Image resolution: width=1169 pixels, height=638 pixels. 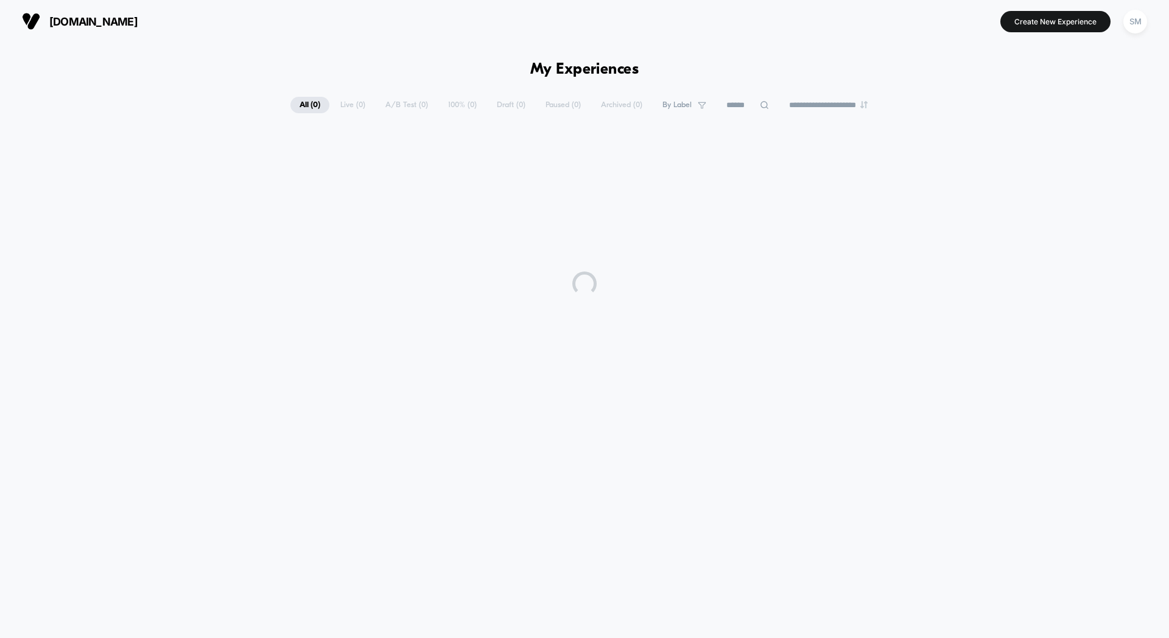 What do you see at coordinates (864, 105) in the screenshot?
I see `img: end` at bounding box center [864, 105].